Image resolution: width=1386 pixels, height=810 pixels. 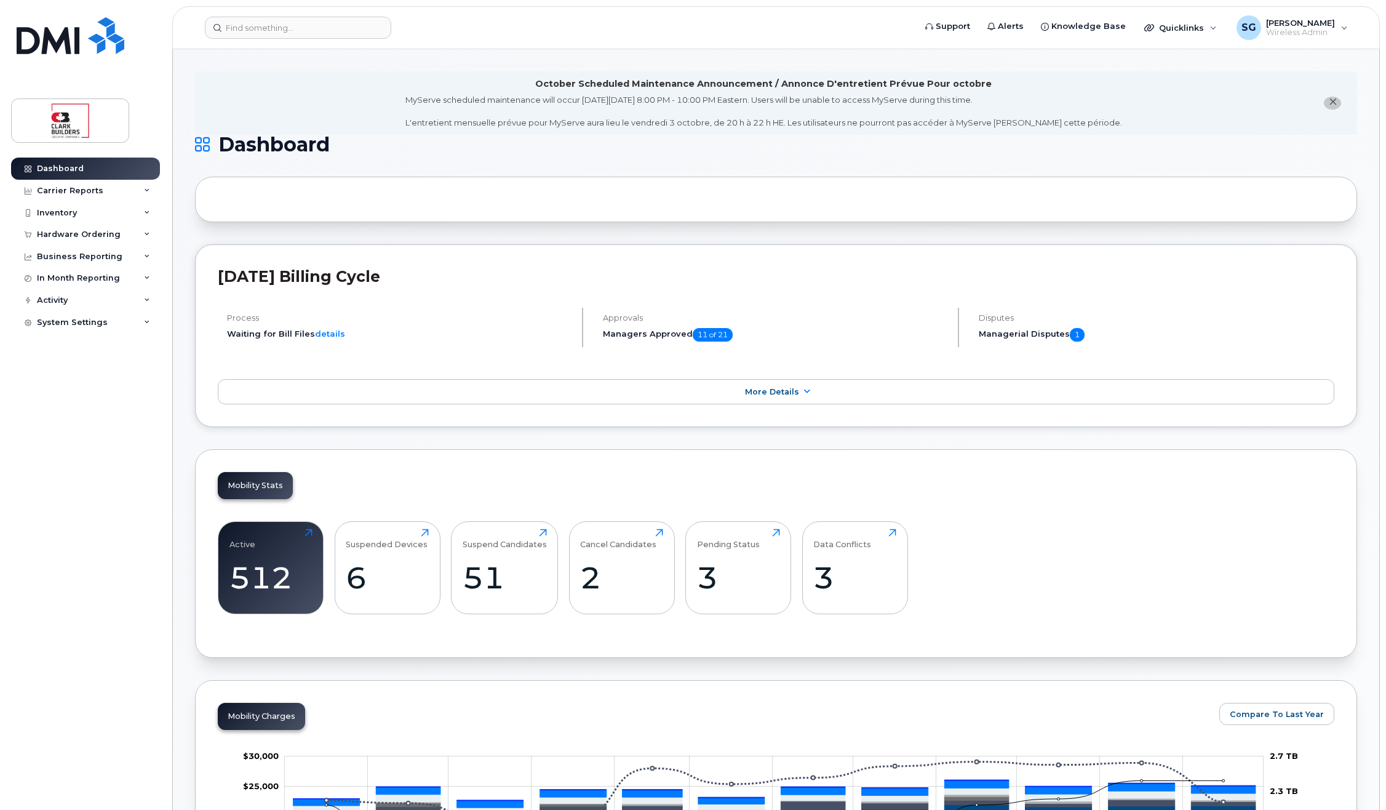 What do you see at coordinates (1284, 755) in the screenshot?
I see `tspan: 2.7 TB` at bounding box center [1284, 755].